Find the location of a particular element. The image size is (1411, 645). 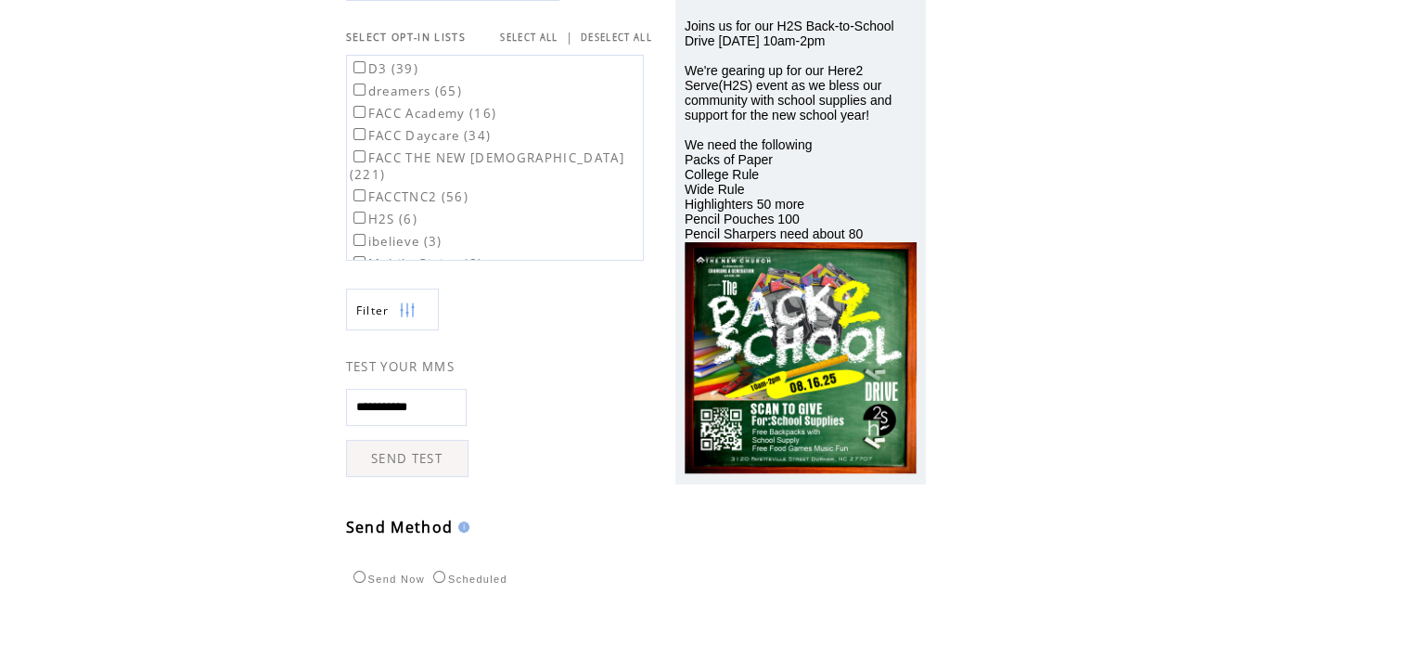

a: Filter is located at coordinates (392, 309).